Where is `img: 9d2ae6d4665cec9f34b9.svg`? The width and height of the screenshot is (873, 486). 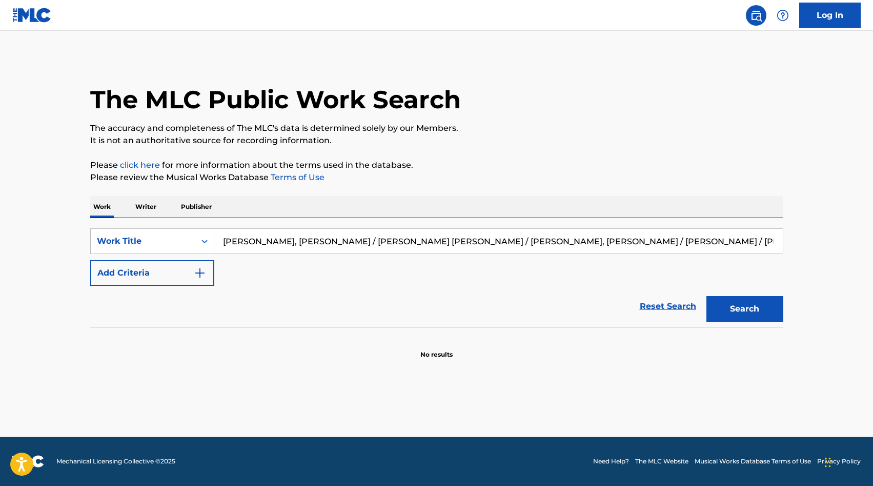 img: 9d2ae6d4665cec9f34b9.svg is located at coordinates (200, 273).